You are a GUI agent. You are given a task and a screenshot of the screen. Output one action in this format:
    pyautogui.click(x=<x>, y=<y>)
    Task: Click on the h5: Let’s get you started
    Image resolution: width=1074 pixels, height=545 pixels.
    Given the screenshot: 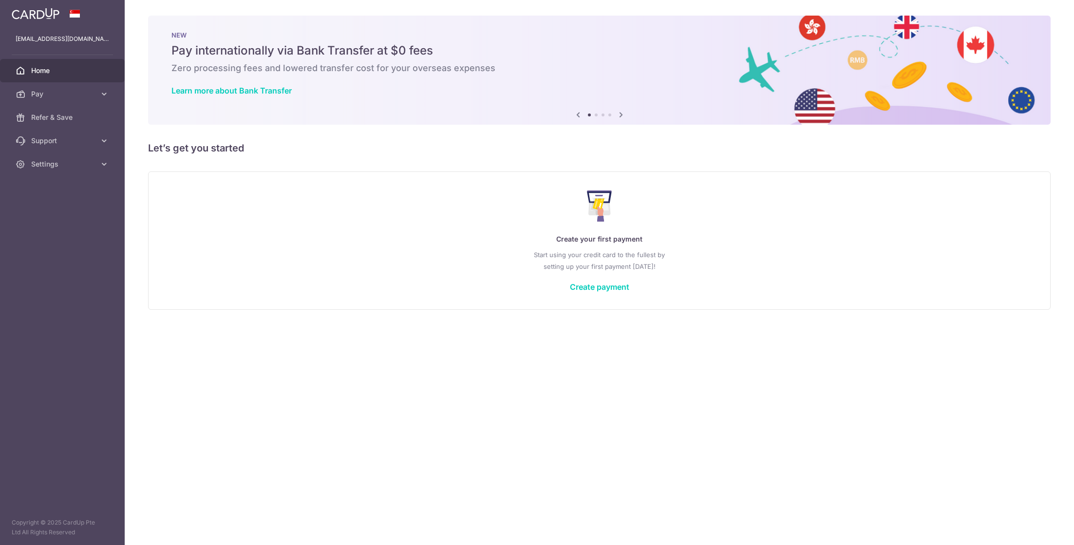 What is the action you would take?
    pyautogui.click(x=599, y=148)
    